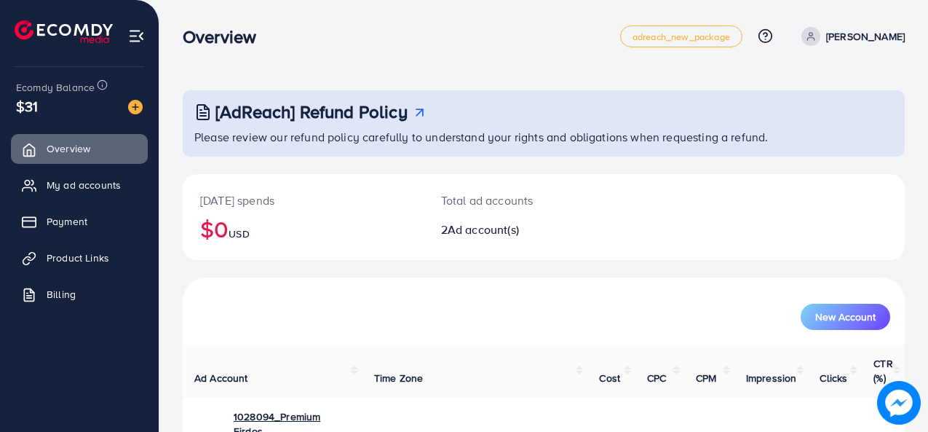 The height and width of the screenshot is (432, 928). What do you see at coordinates (398, 378) in the screenshot?
I see `span: Time Zone` at bounding box center [398, 378].